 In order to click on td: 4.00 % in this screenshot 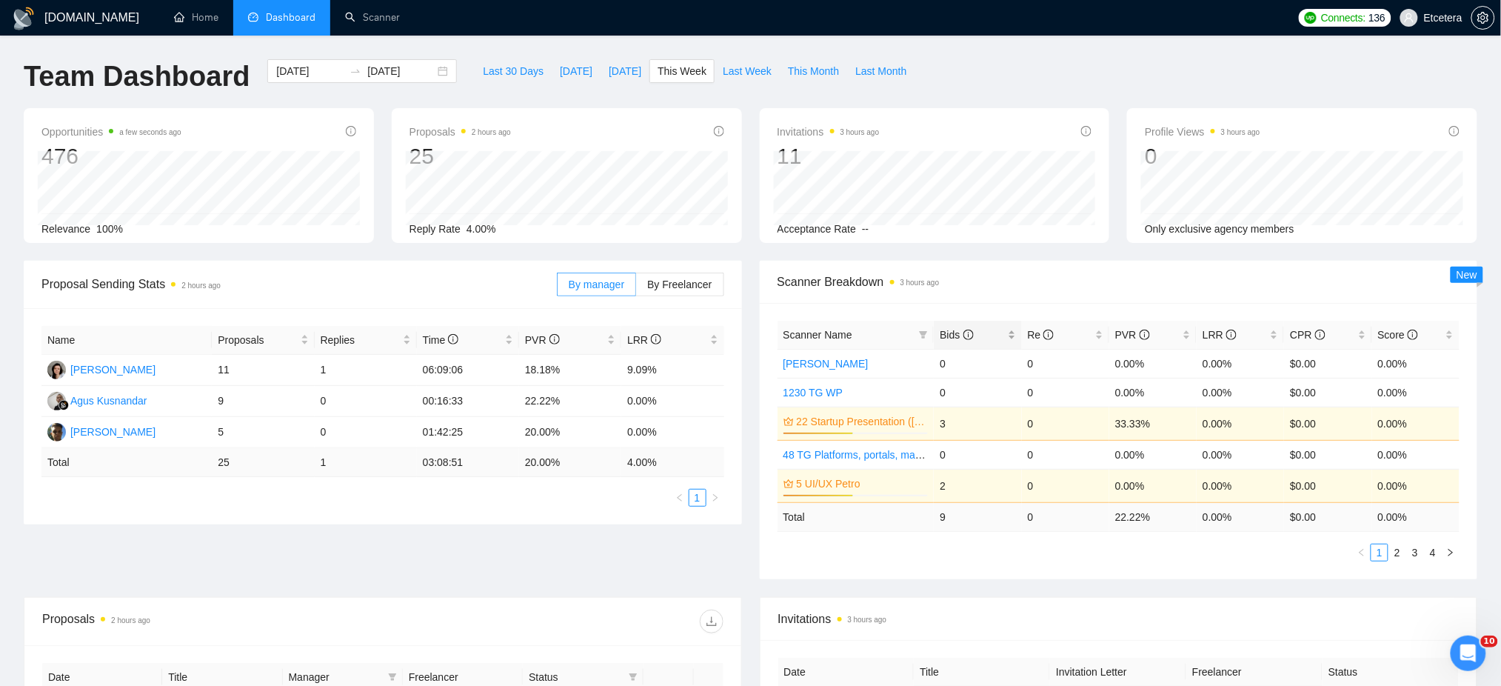, I will do `click(672, 462)`.